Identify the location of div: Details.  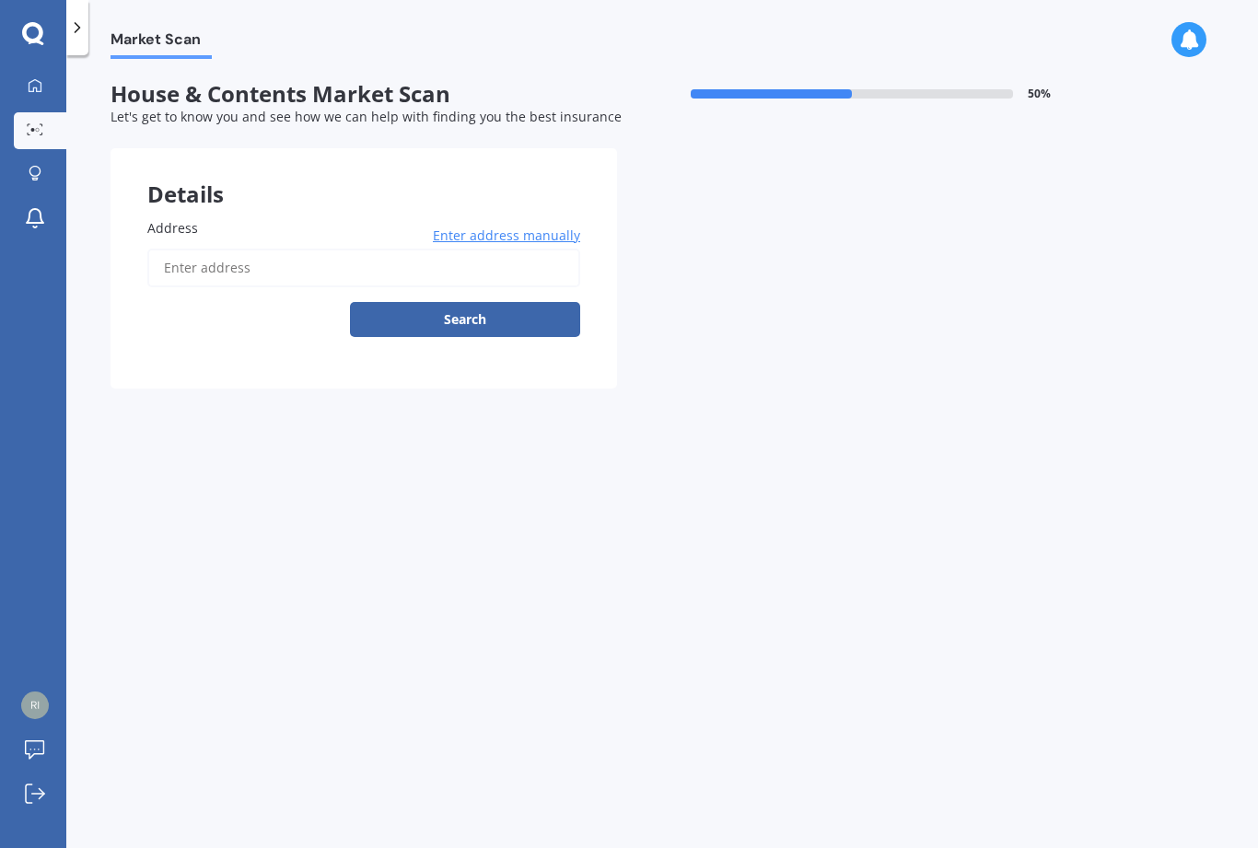
(364, 176).